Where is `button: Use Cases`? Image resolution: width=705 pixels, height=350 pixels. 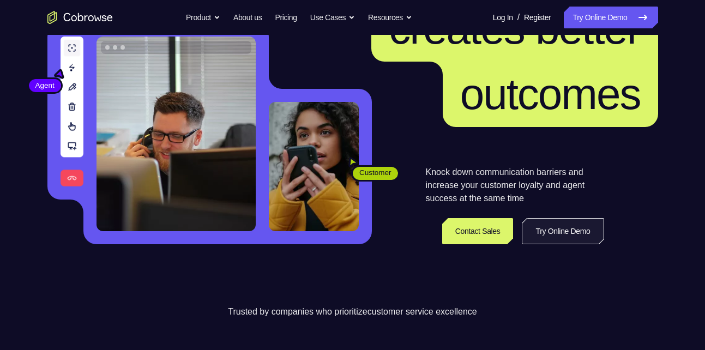
button: Use Cases is located at coordinates (333, 17).